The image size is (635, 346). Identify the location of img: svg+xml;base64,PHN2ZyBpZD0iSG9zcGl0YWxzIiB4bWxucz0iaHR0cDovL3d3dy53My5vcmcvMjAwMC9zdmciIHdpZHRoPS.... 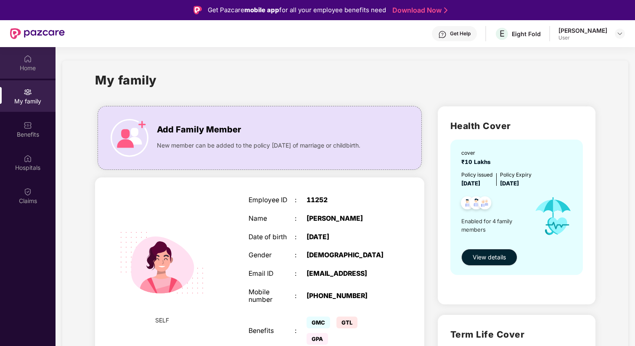
(28, 158).